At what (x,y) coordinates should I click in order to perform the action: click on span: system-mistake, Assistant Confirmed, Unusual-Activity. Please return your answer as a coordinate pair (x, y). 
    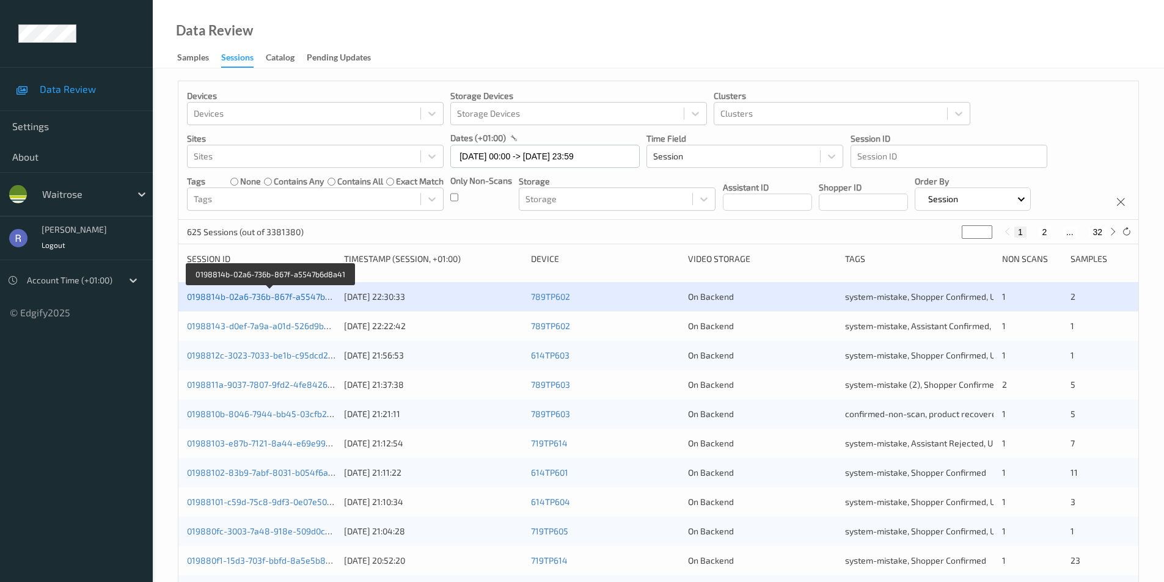
    Looking at the image, I should click on (951, 326).